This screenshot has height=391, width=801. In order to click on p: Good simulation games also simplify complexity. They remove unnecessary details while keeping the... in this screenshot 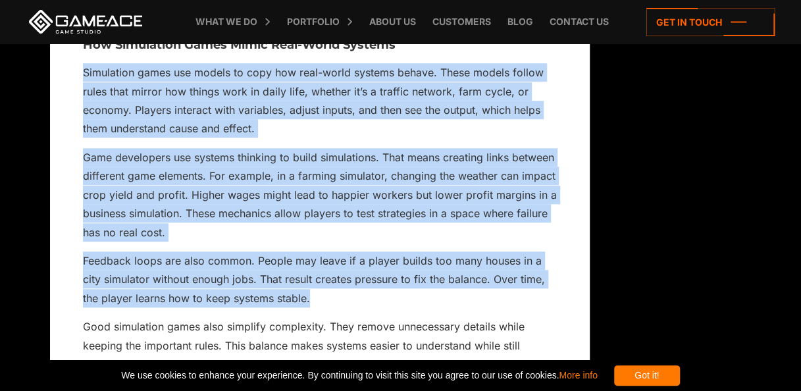, I will do `click(320, 345)`.